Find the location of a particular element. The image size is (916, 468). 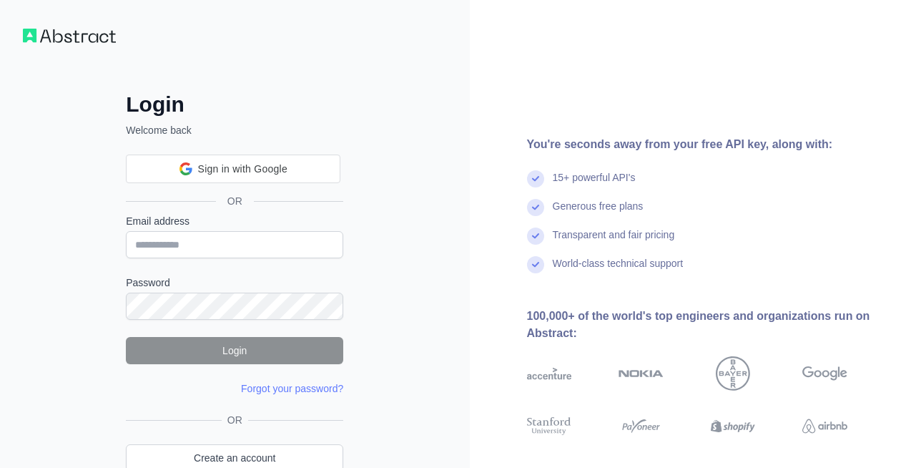

img: bayer is located at coordinates (733, 373).